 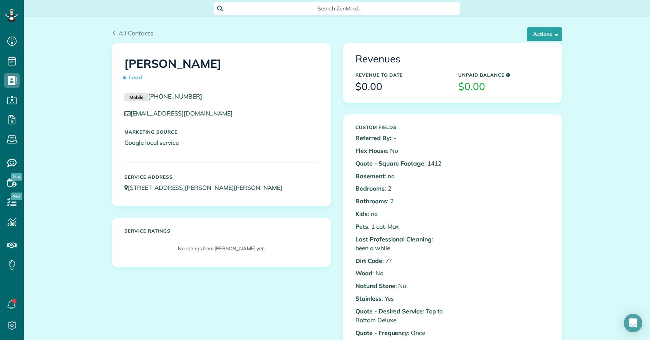 What do you see at coordinates (221, 142) in the screenshot?
I see `p: Google local service` at bounding box center [221, 142].